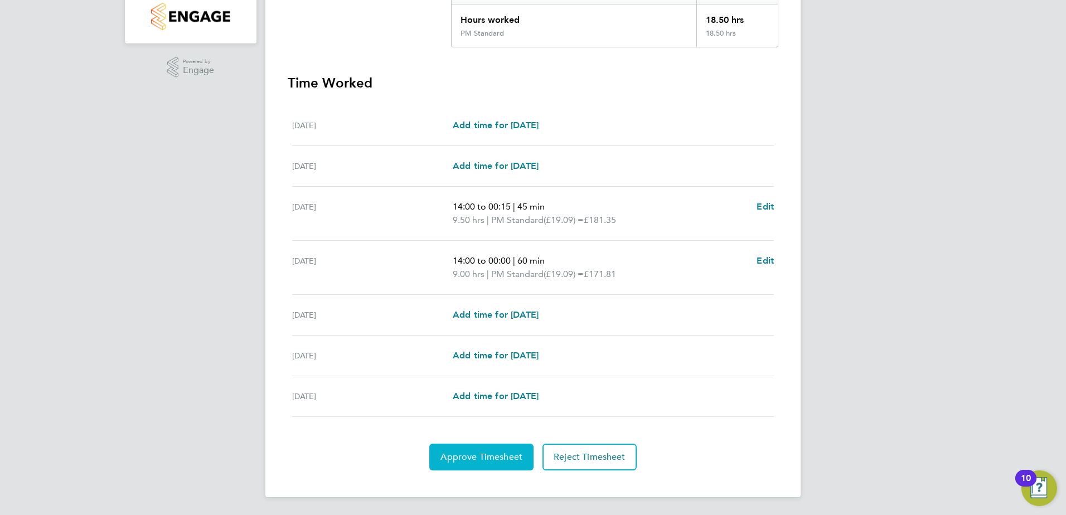 Image resolution: width=1066 pixels, height=515 pixels. What do you see at coordinates (481, 457) in the screenshot?
I see `button: Approve Timesheet` at bounding box center [481, 457].